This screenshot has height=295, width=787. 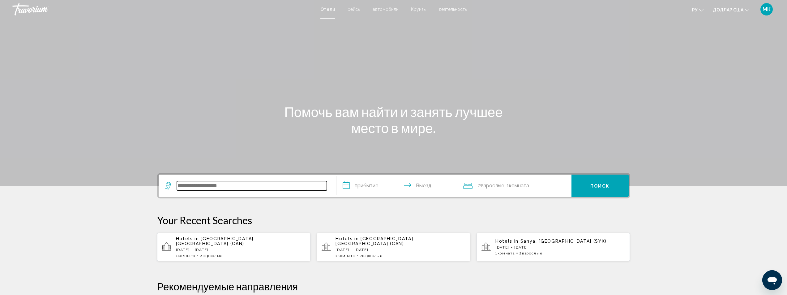 I want to click on font: доллар США, so click(x=728, y=10).